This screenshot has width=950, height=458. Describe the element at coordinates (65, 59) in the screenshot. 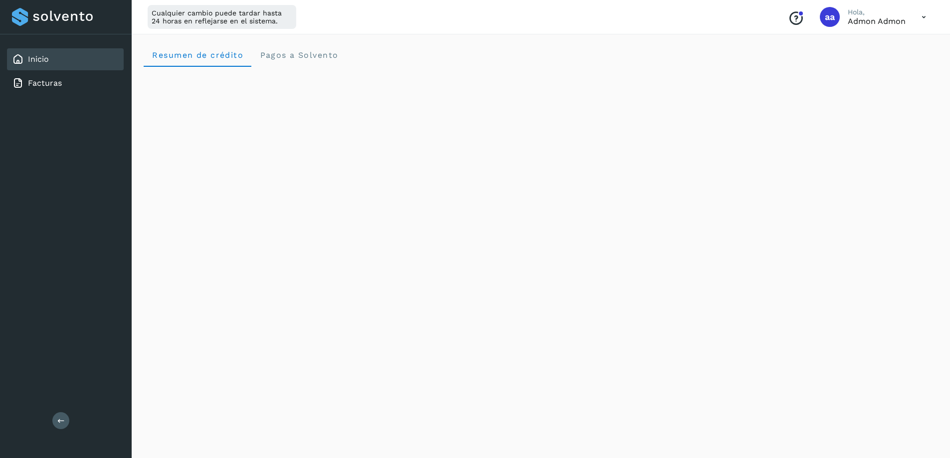

I see `div: Inicio` at that location.